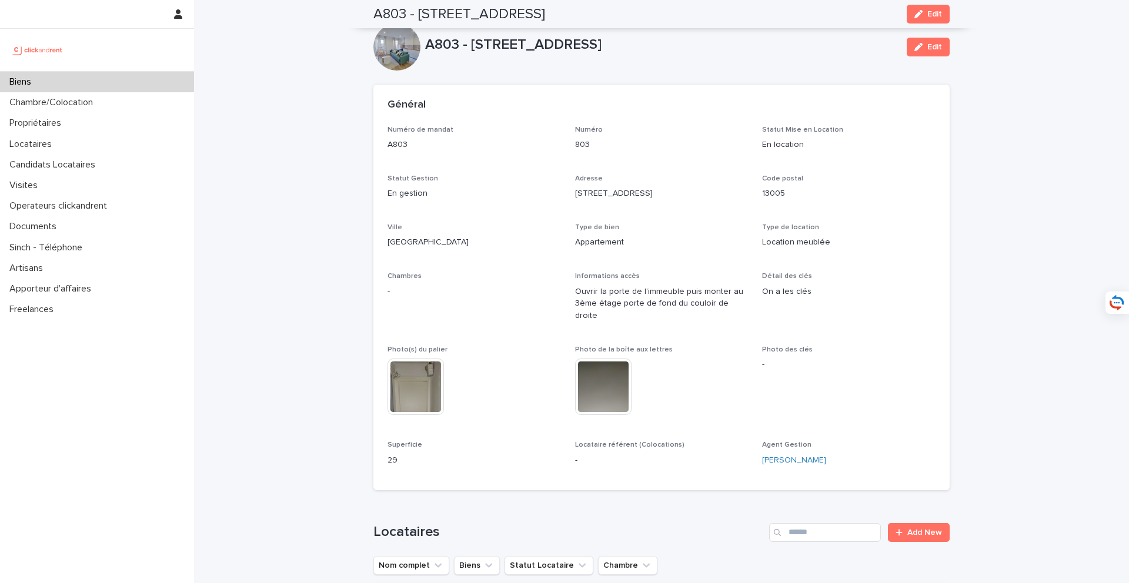  I want to click on p: Sinch - Téléphone, so click(48, 247).